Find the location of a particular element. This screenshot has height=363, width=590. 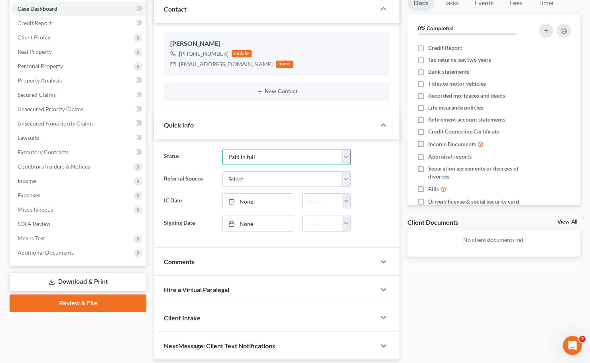

a: SOFA Review is located at coordinates (79, 224).